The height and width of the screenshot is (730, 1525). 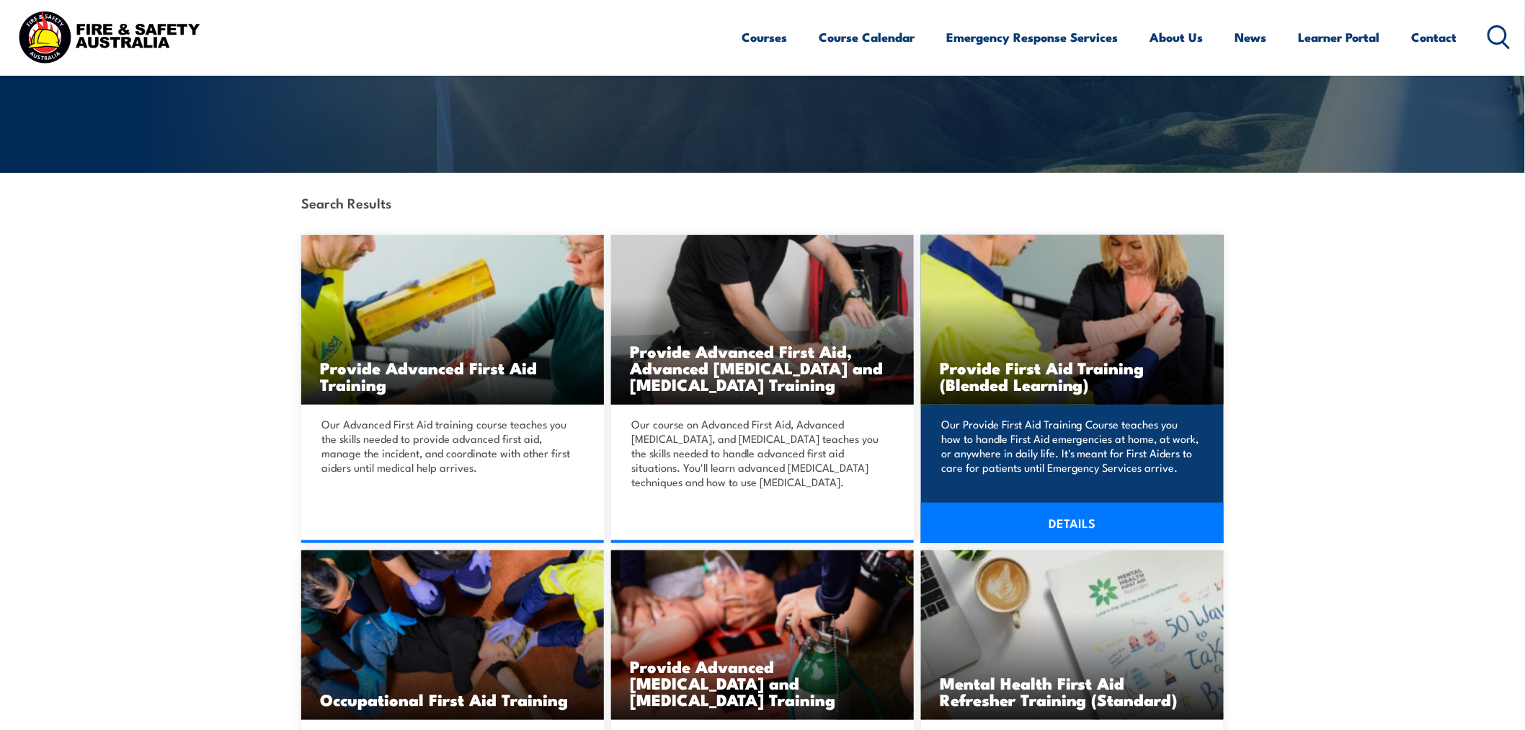 What do you see at coordinates (763, 634) in the screenshot?
I see `img: Provide Advanced Resuscitation and Oxygen Therapy Training` at bounding box center [763, 634].